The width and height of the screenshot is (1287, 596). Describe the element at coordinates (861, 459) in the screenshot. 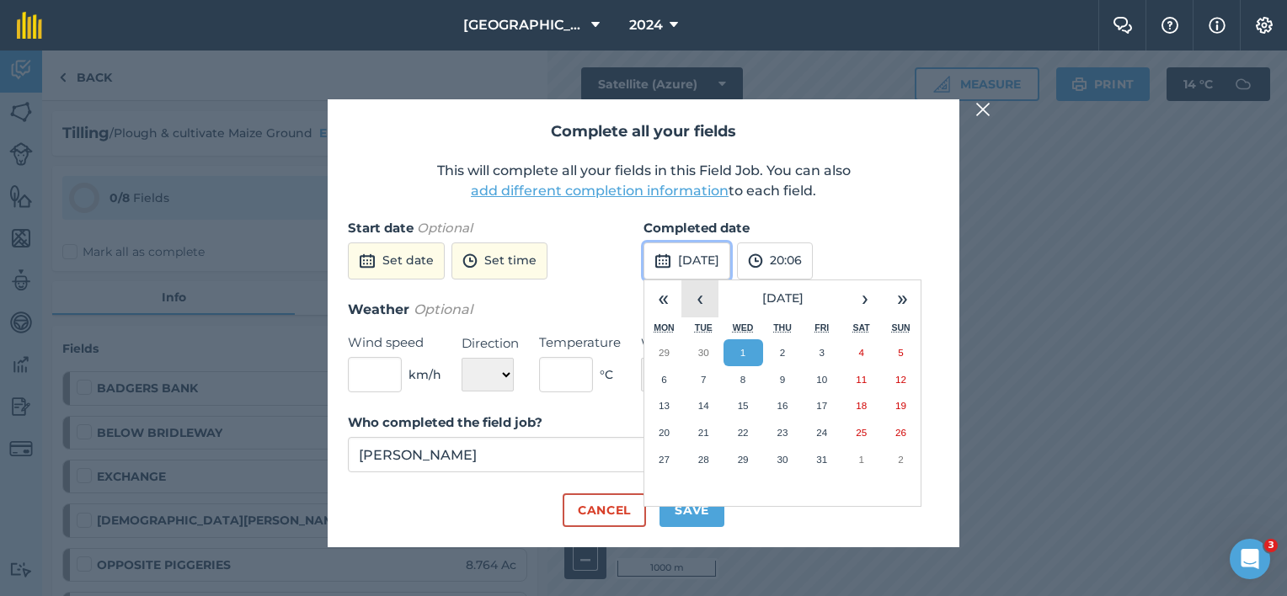

I see `abbr: 1 November 2025` at that location.